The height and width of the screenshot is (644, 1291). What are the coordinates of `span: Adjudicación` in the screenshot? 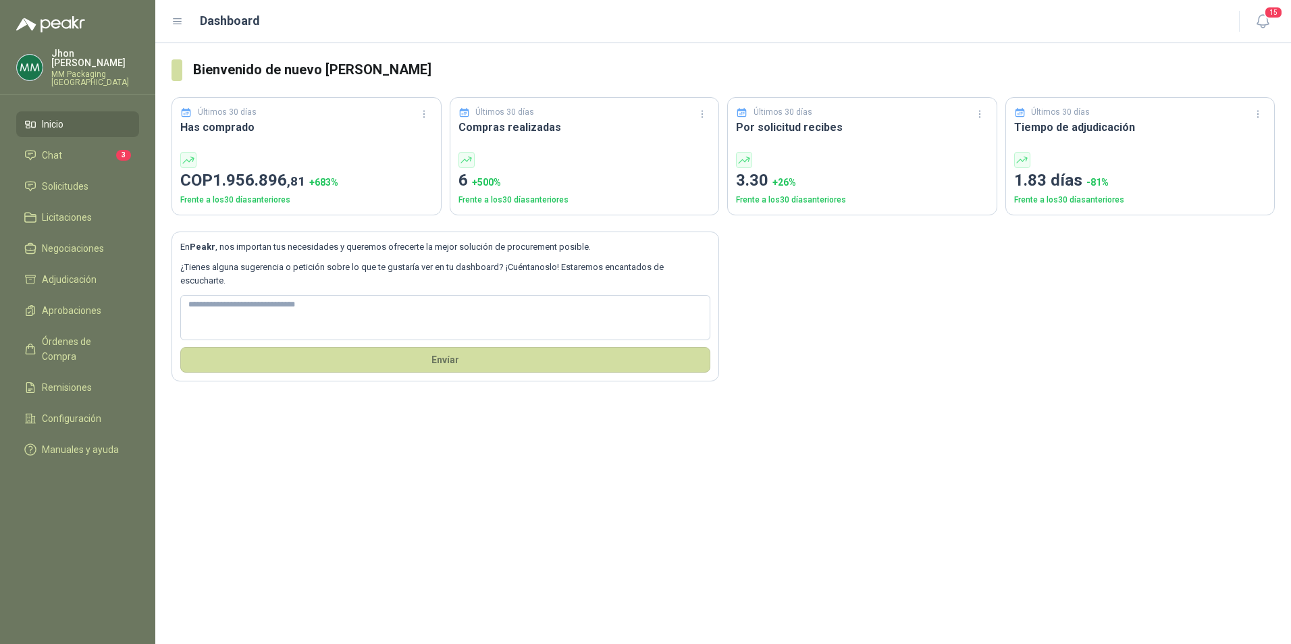 It's located at (69, 280).